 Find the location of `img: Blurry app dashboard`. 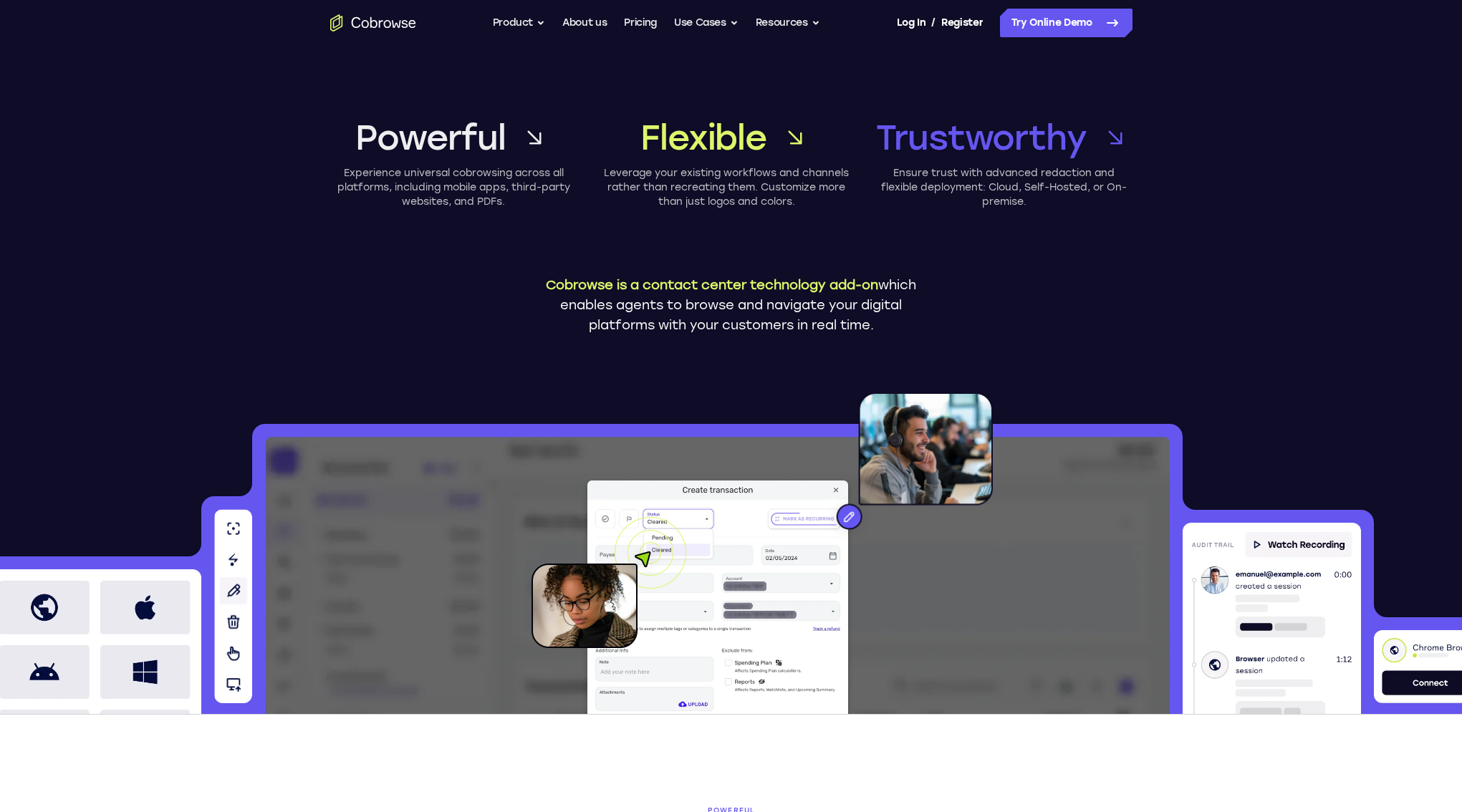

img: Blurry app dashboard is located at coordinates (717, 575).